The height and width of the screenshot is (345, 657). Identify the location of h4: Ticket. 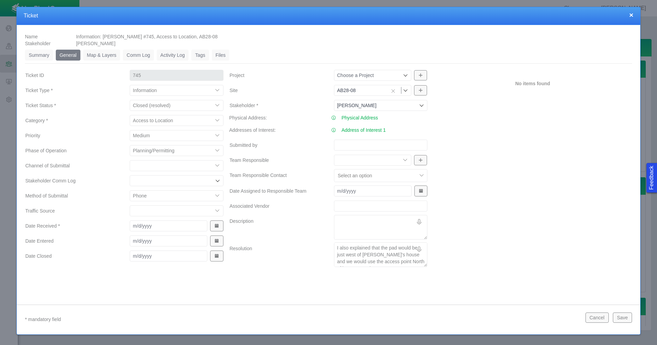
(329, 16).